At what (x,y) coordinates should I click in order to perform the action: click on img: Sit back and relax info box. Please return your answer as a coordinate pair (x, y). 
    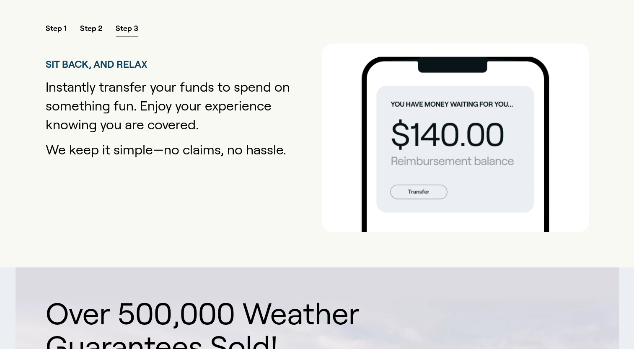
    Looking at the image, I should click on (455, 139).